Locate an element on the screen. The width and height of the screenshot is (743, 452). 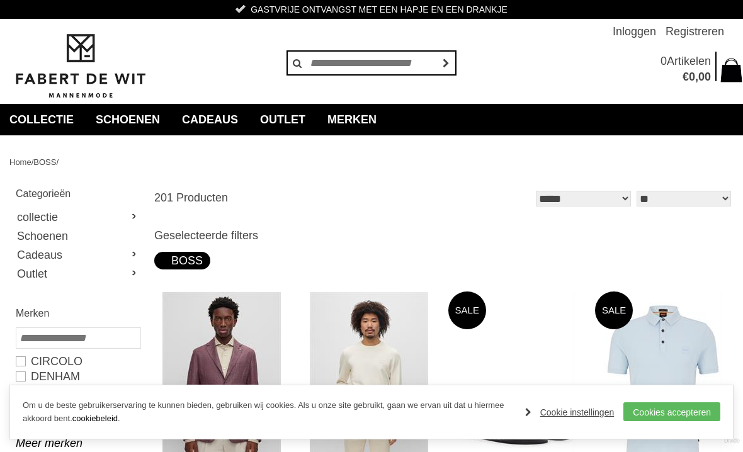
span: 201 Producten is located at coordinates (191, 198).